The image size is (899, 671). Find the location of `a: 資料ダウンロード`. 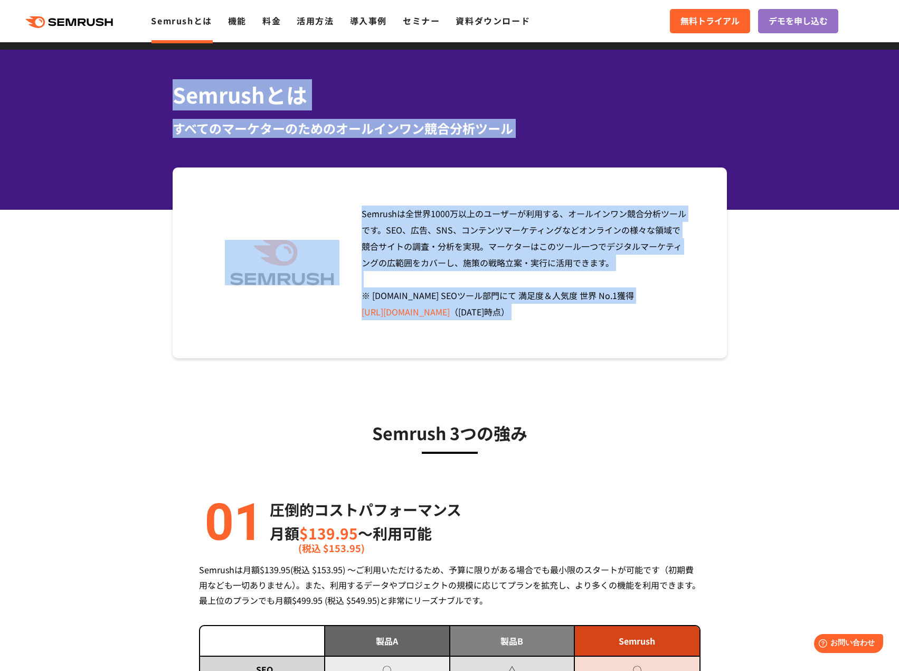

a: 資料ダウンロード is located at coordinates (493, 21).